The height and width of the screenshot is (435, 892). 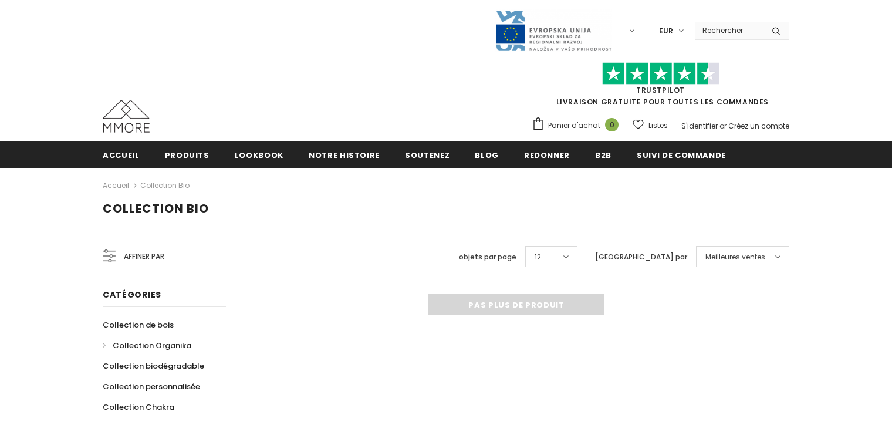 I want to click on span: Collection de bois, so click(x=138, y=325).